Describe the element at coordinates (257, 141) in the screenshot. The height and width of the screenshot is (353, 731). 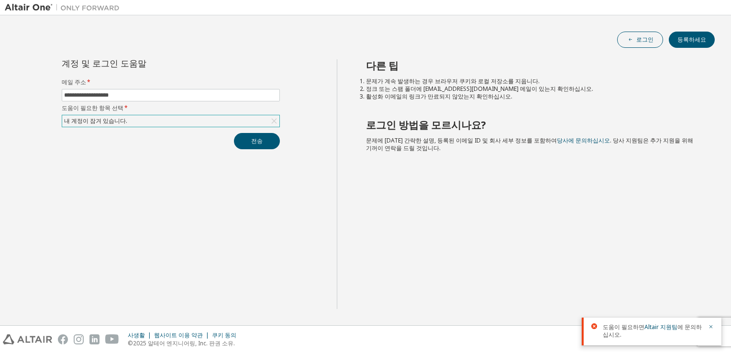
I see `button: 전송` at that location.